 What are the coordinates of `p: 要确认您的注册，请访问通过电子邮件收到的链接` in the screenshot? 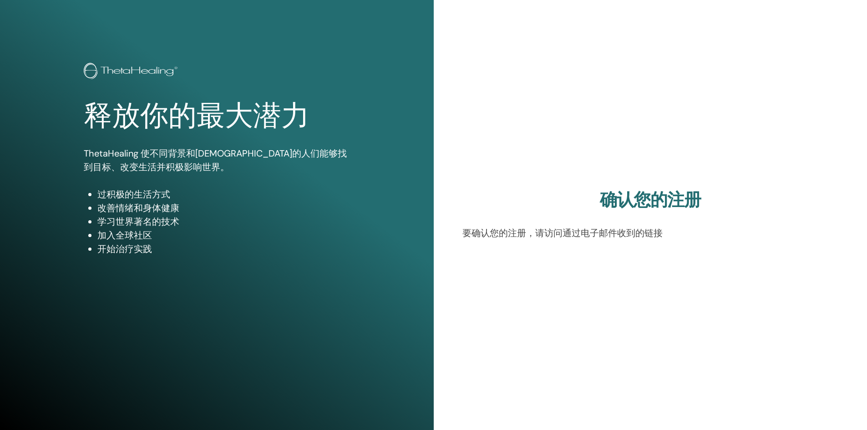 It's located at (650, 233).